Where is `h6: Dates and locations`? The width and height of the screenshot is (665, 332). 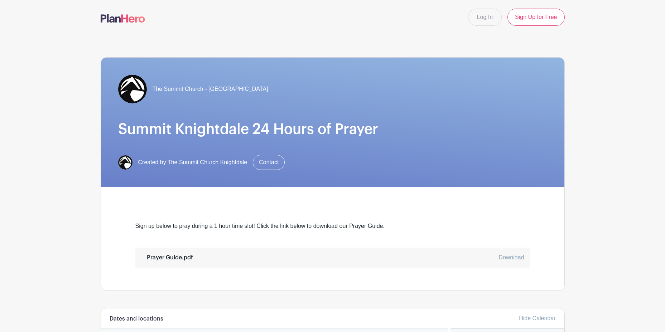
h6: Dates and locations is located at coordinates (136, 319).